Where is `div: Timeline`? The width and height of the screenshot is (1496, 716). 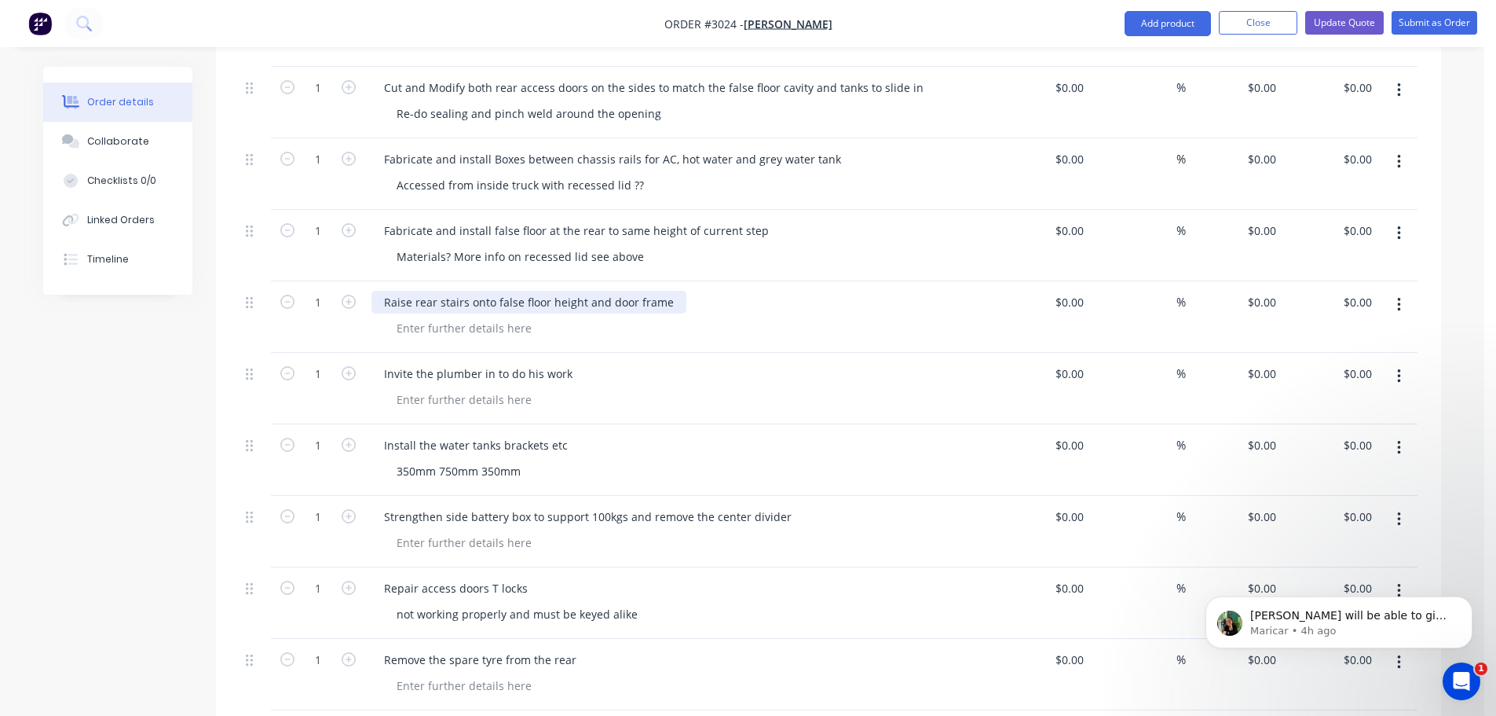
div: Timeline is located at coordinates (108, 259).